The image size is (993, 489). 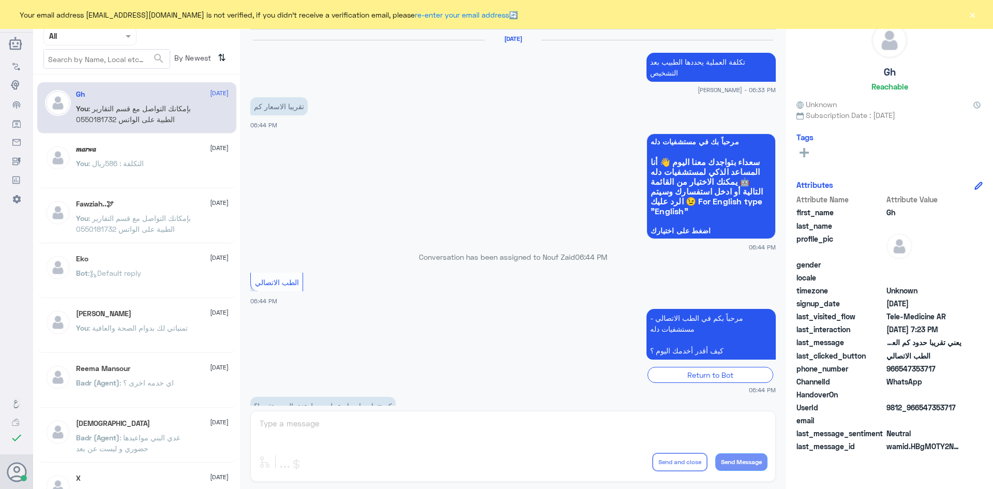 What do you see at coordinates (924, 329) in the screenshot?
I see `span: 2025-09-18T16:23:04.438Z` at bounding box center [924, 329].